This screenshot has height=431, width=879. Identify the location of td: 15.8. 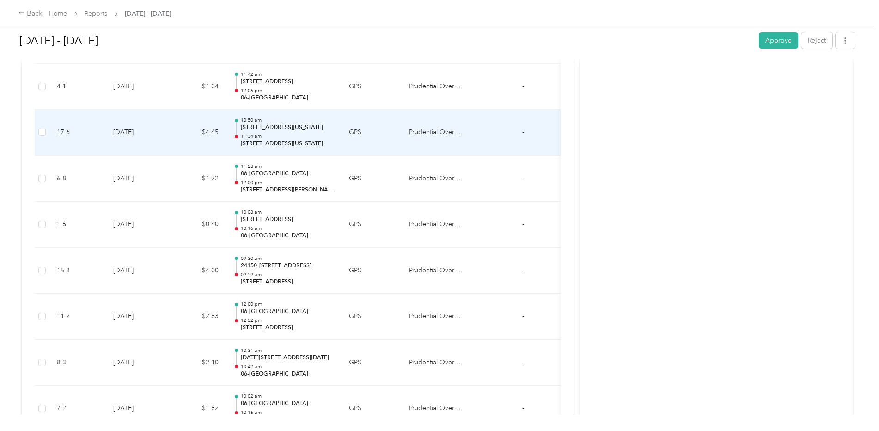
(78, 271).